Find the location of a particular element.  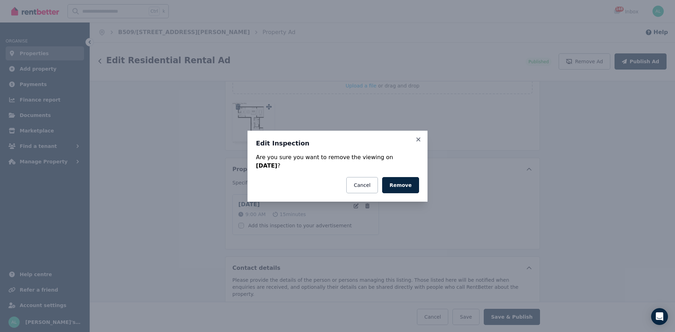

button: Remove is located at coordinates (400, 185).